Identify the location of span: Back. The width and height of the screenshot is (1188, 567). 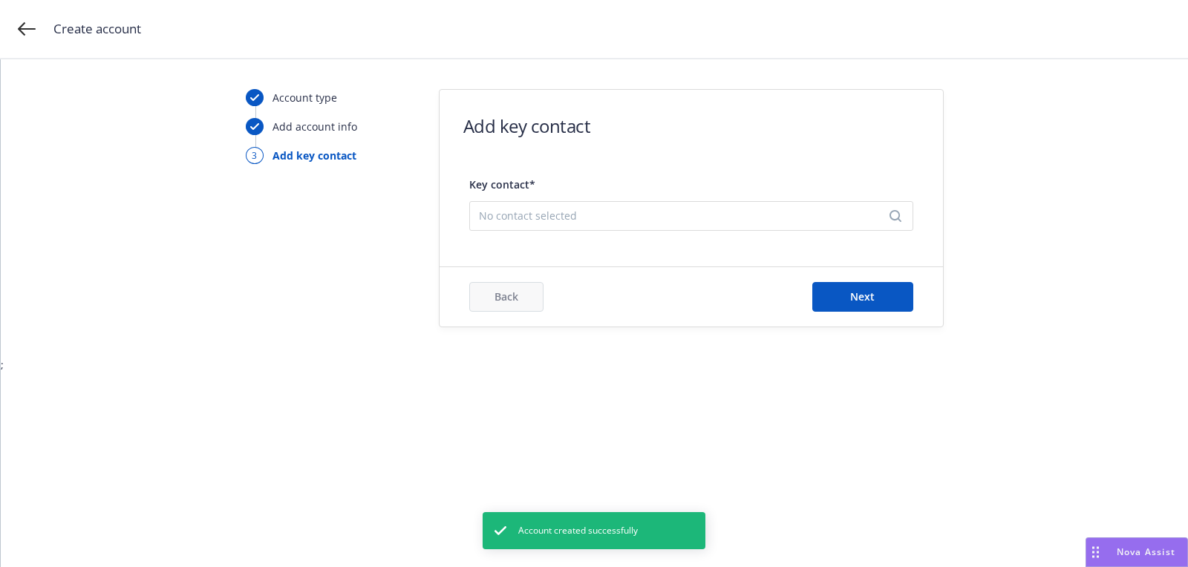
(507, 296).